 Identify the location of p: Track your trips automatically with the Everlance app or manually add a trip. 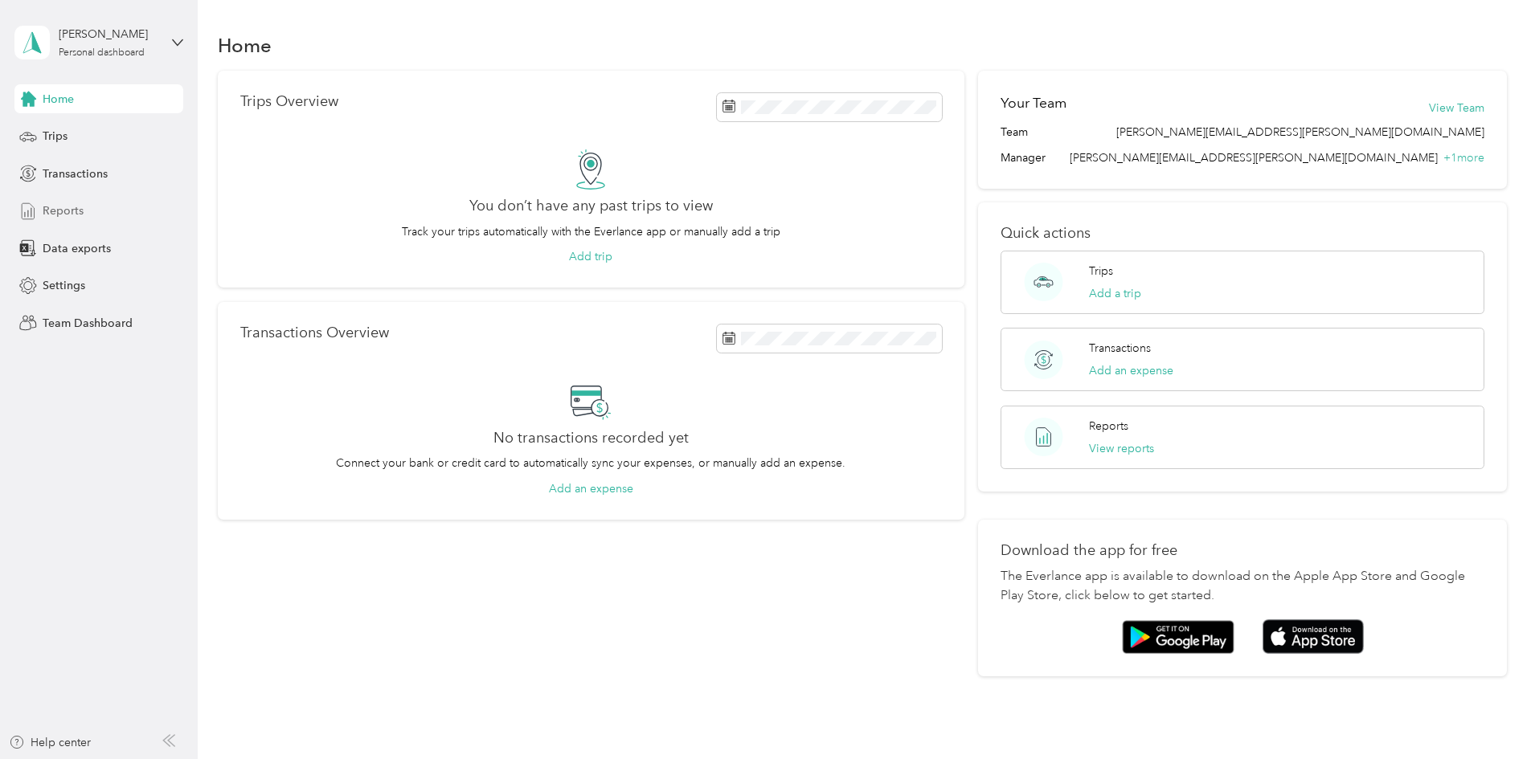
(591, 231).